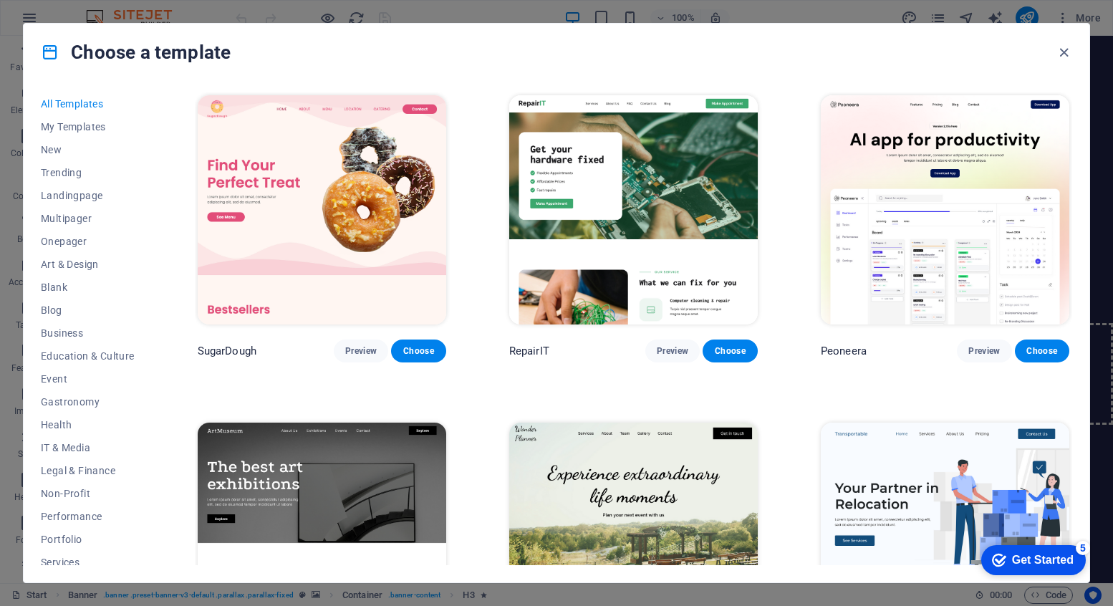 Image resolution: width=1113 pixels, height=606 pixels. Describe the element at coordinates (87, 150) in the screenshot. I see `span: New` at that location.